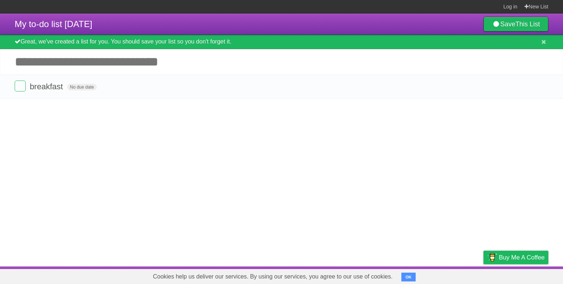 This screenshot has height=284, width=563. I want to click on a: Developers, so click(425, 276).